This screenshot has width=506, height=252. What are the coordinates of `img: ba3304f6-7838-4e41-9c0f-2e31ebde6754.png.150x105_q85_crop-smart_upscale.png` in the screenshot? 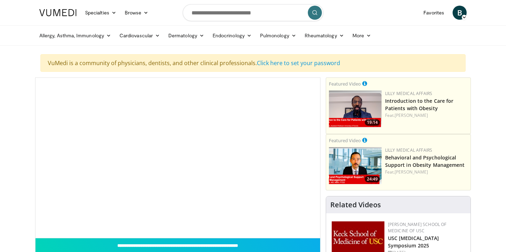 It's located at (355, 165).